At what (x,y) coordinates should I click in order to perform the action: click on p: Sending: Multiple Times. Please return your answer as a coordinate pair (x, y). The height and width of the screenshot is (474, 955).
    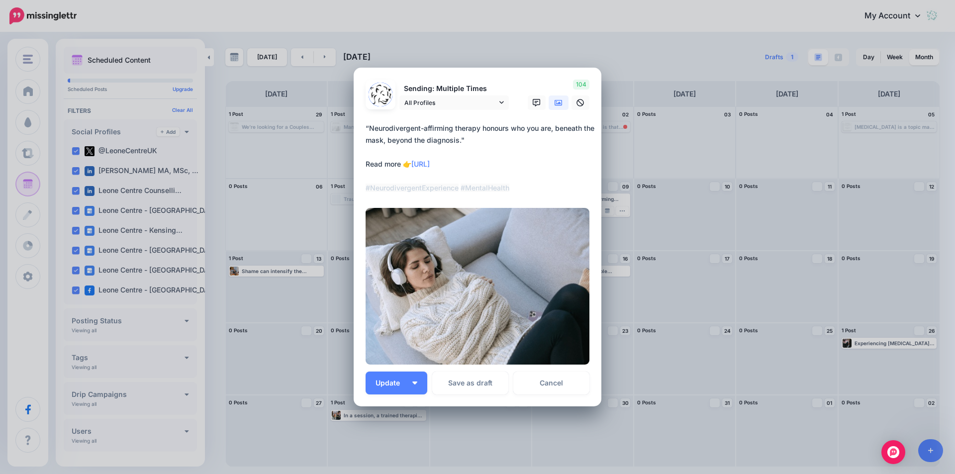
    Looking at the image, I should click on (454, 89).